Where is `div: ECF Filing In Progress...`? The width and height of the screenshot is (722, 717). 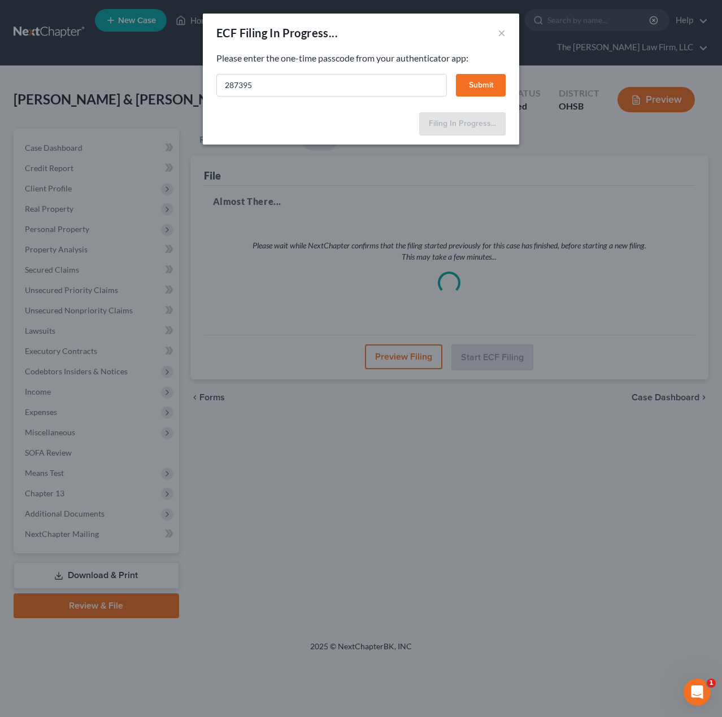
div: ECF Filing In Progress... is located at coordinates (277, 33).